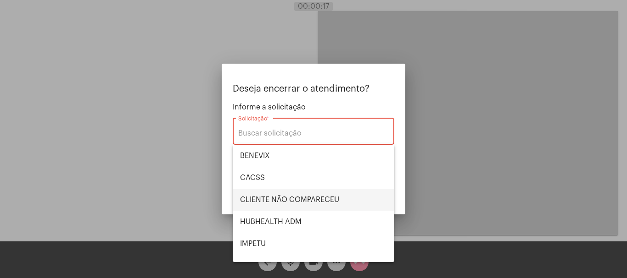 The width and height of the screenshot is (627, 278). What do you see at coordinates (313, 178) in the screenshot?
I see `span: CACSS` at bounding box center [313, 178].